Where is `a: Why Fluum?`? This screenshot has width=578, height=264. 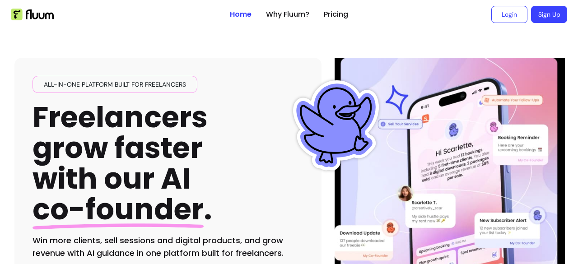
a: Why Fluum? is located at coordinates (288, 14).